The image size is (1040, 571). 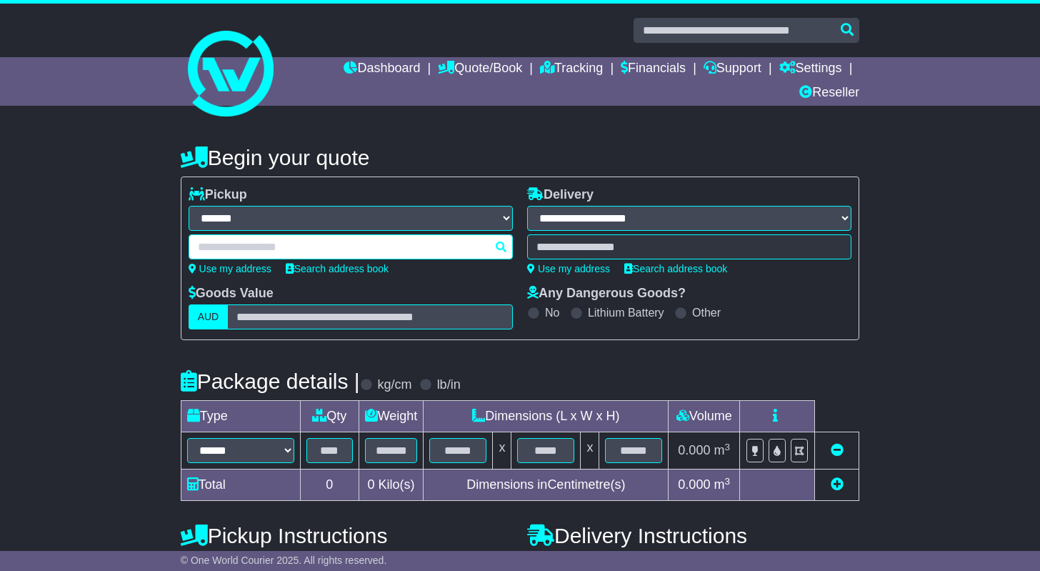 I want to click on td: 0, so click(x=329, y=485).